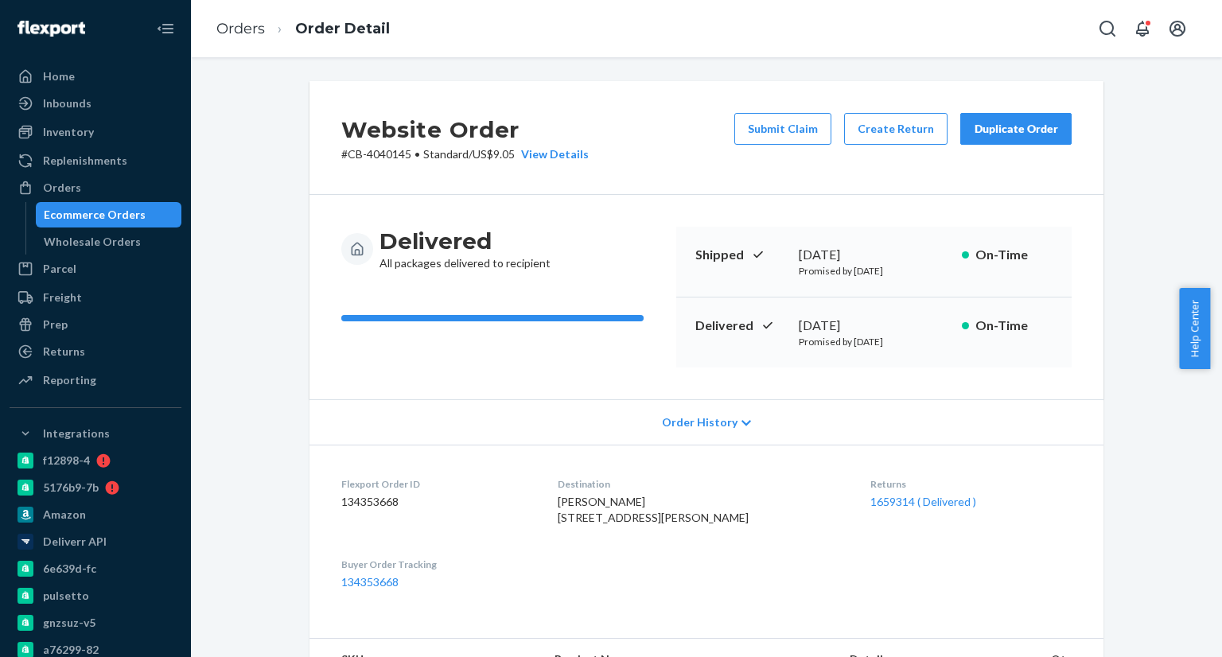  I want to click on div: 5176b9-7b, so click(71, 488).